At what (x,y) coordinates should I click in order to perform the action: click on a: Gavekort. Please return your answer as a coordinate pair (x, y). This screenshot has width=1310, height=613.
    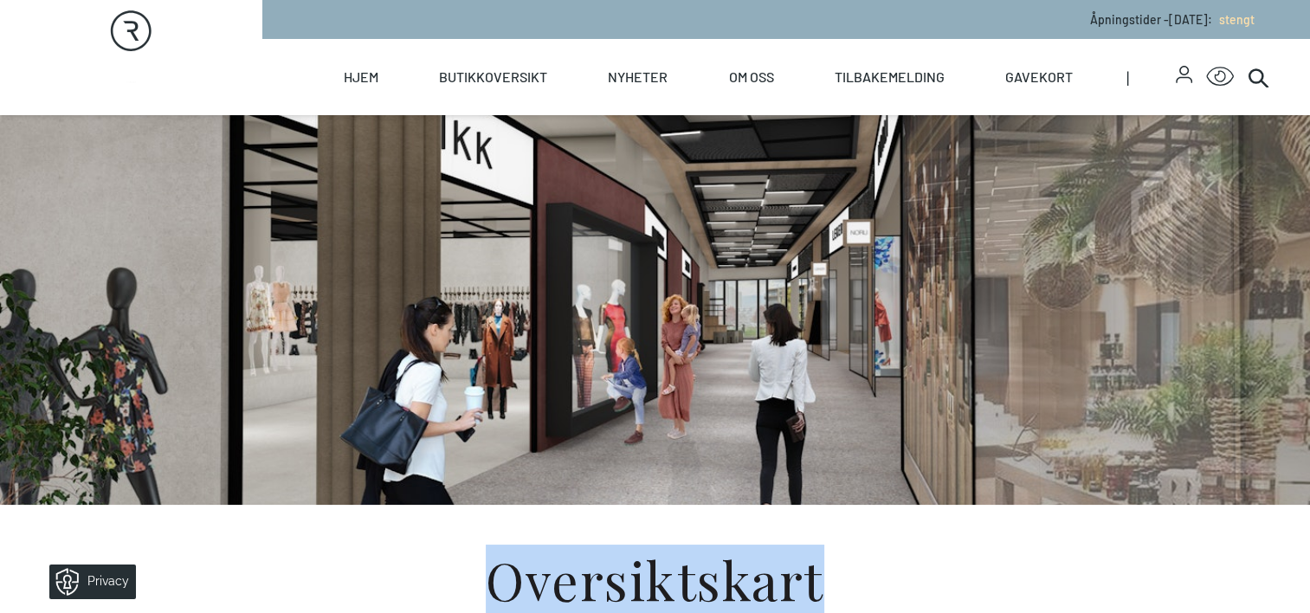
    Looking at the image, I should click on (1039, 77).